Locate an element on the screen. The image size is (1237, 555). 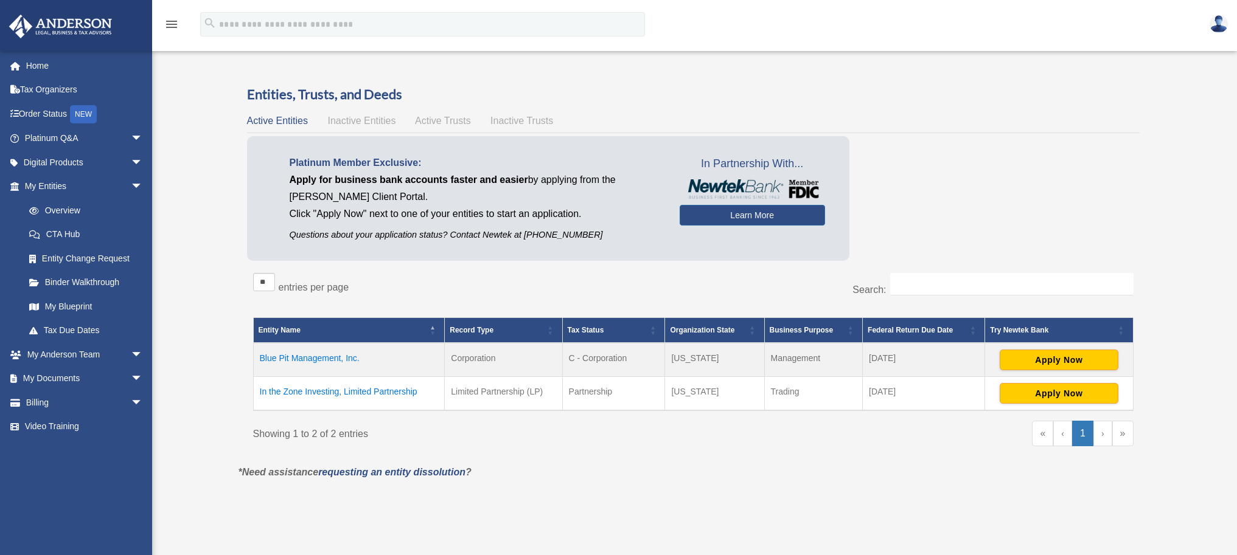
span: Inactive Trusts is located at coordinates (521, 120).